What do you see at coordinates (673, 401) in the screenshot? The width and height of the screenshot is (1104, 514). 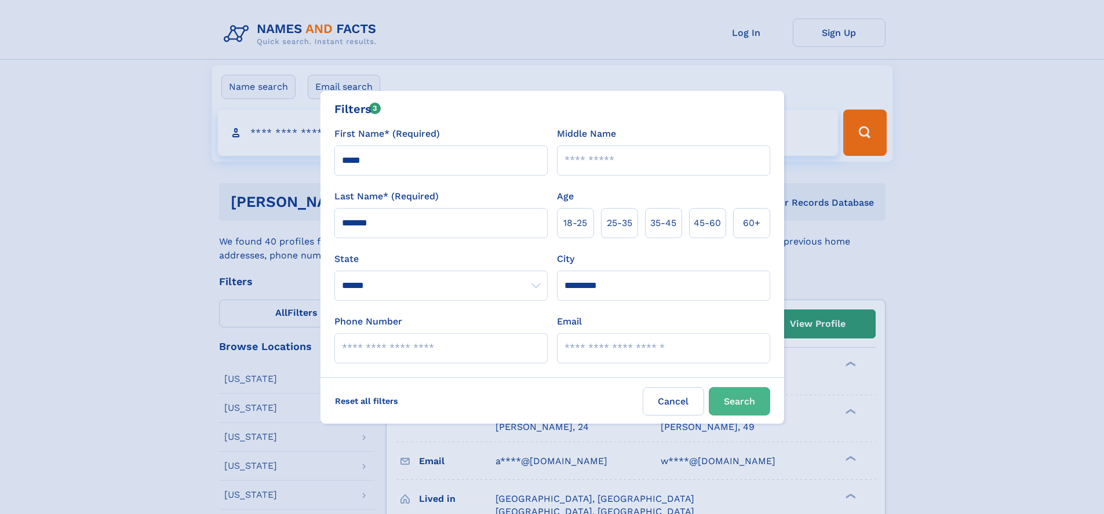 I see `label: Cancel` at bounding box center [673, 401].